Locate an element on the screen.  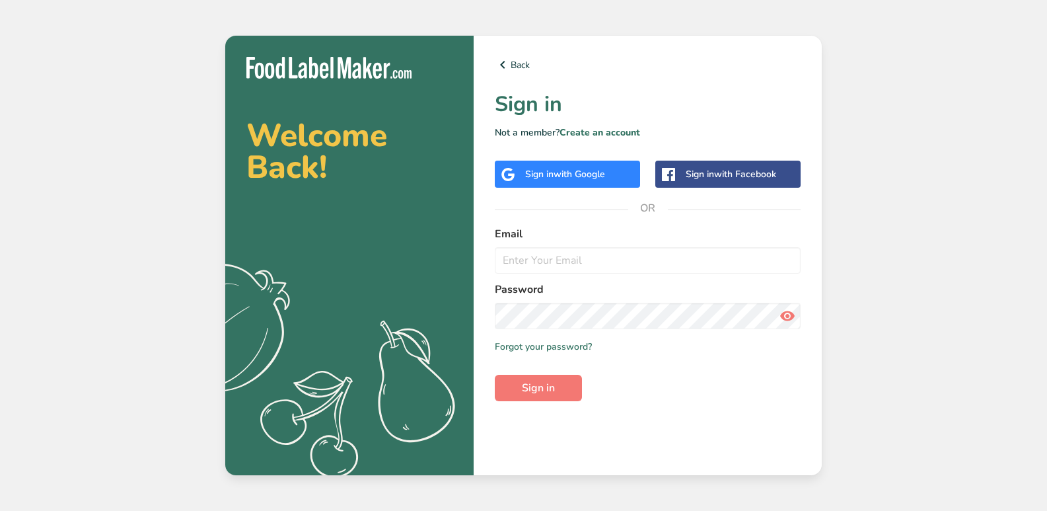
label: Password is located at coordinates (647, 289).